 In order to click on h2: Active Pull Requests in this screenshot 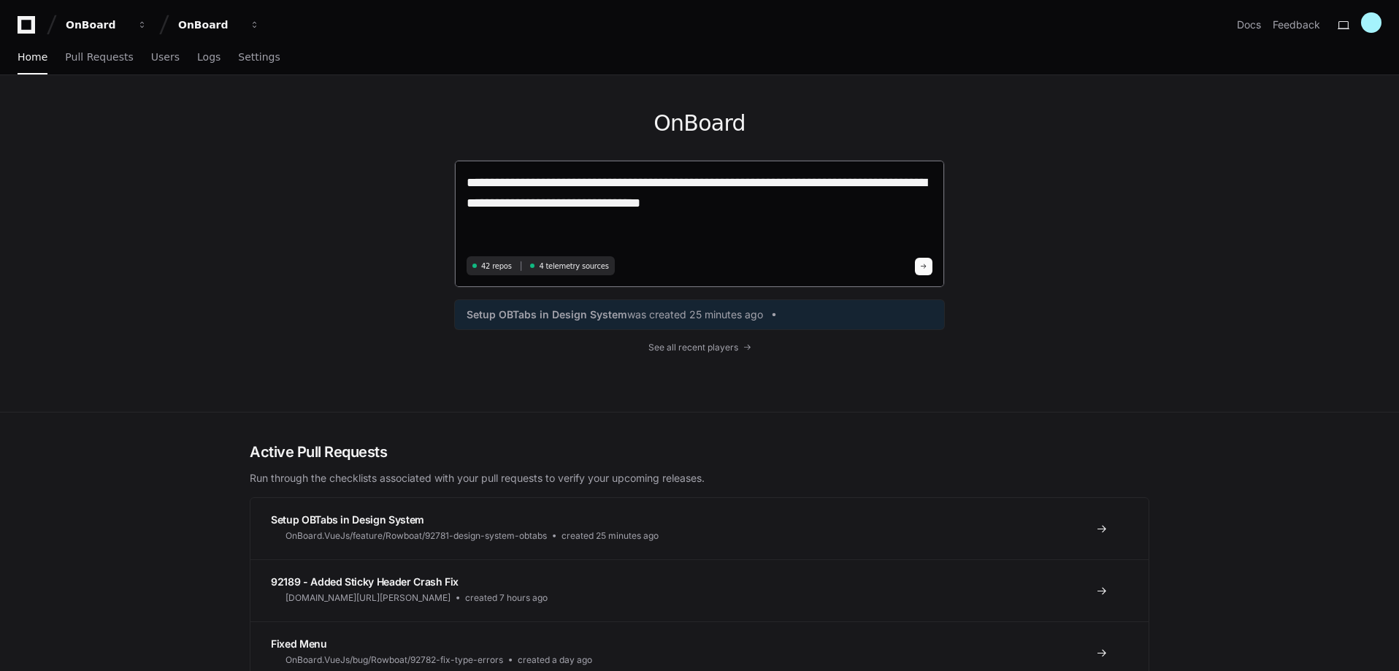, I will do `click(699, 452)`.